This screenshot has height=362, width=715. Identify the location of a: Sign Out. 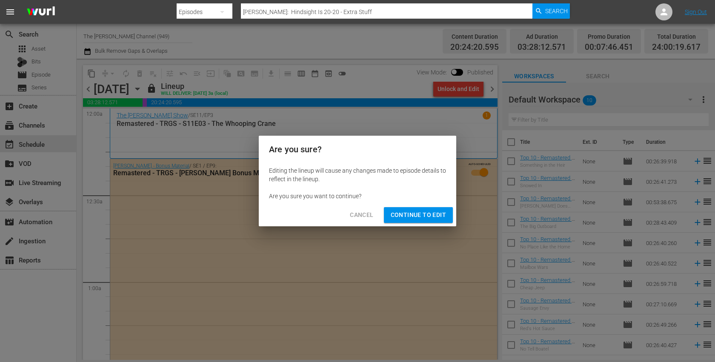
(695, 12).